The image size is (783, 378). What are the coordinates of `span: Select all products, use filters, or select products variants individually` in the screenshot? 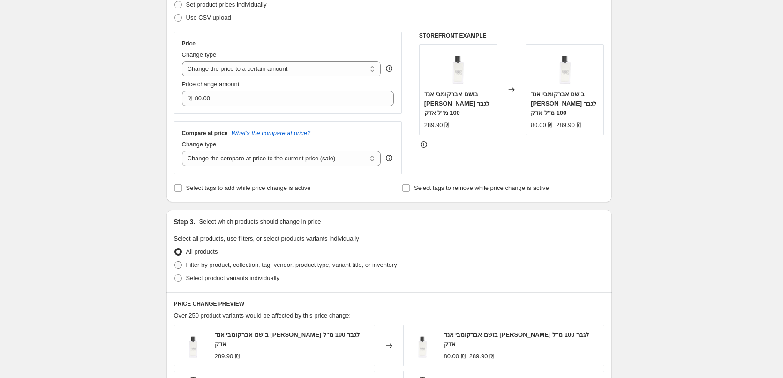 It's located at (266, 238).